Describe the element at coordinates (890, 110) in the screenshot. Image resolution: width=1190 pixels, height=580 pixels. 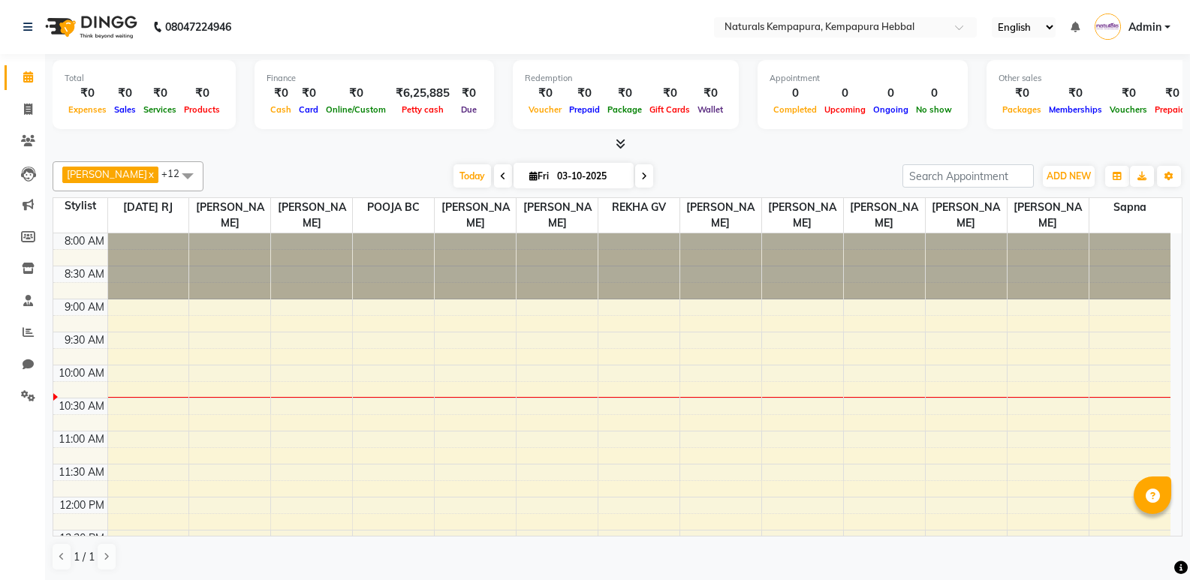
I see `span: Ongoing` at that location.